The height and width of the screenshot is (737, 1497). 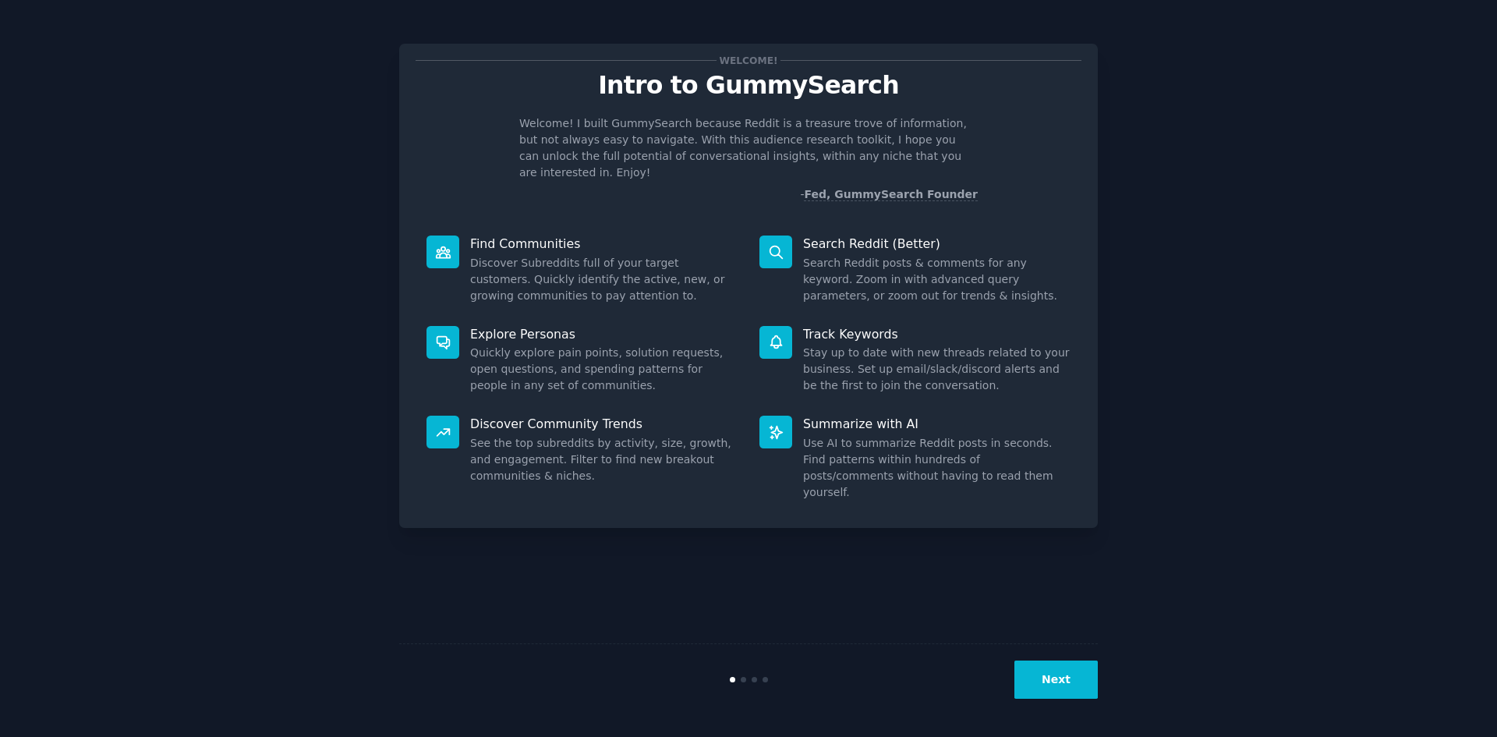 What do you see at coordinates (937, 468) in the screenshot?
I see `dd: Use AI to summarize Reddit posts in seconds. Find patterns within hundreds of posts/comments with...` at bounding box center [937, 468].